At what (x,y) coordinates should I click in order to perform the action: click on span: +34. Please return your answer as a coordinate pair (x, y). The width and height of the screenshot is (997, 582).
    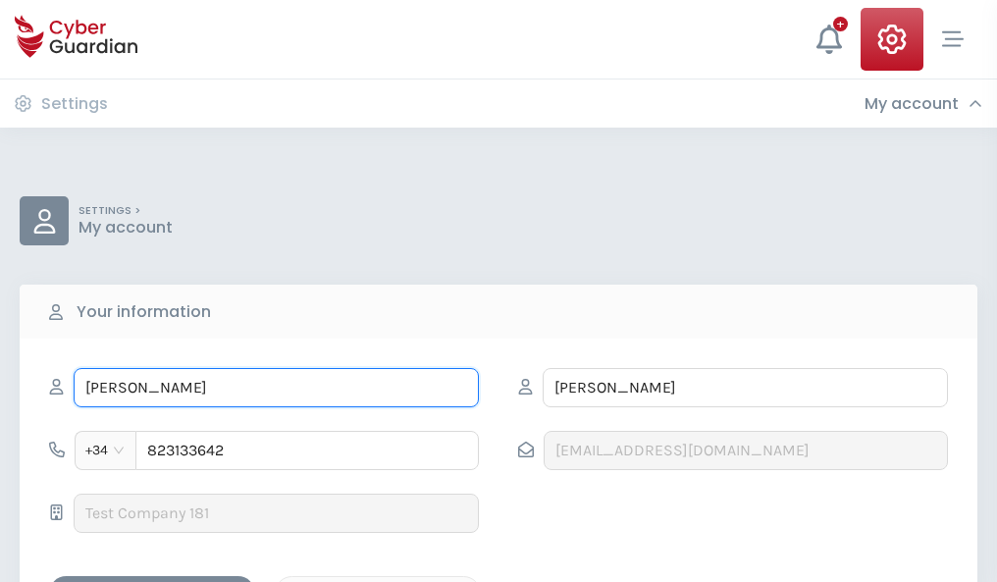
    Looking at the image, I should click on (105, 450).